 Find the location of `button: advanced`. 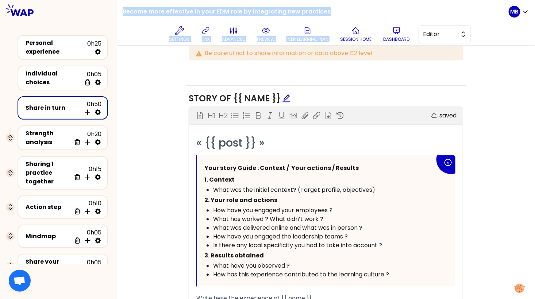

button: advanced is located at coordinates (234, 34).